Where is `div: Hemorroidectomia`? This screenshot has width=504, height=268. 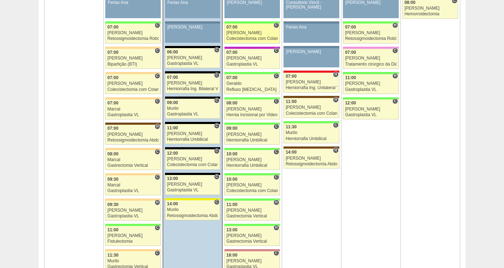 div: Hemorroidectomia is located at coordinates (430, 14).